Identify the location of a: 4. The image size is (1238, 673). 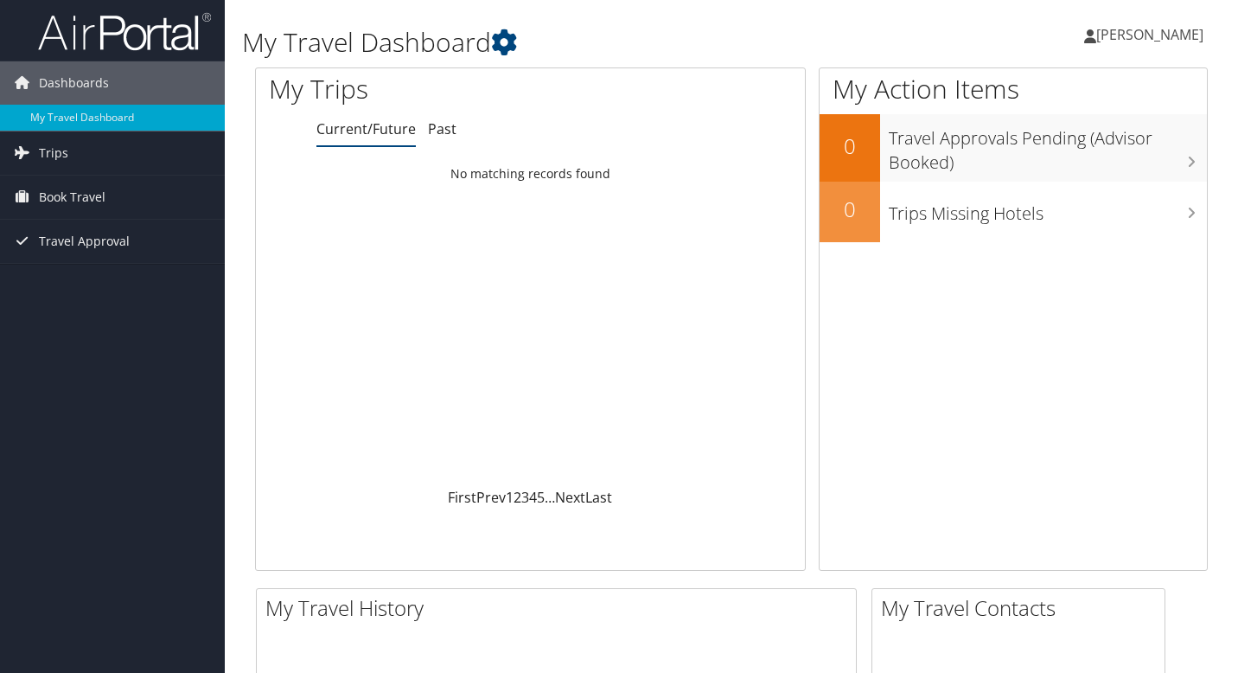
(533, 497).